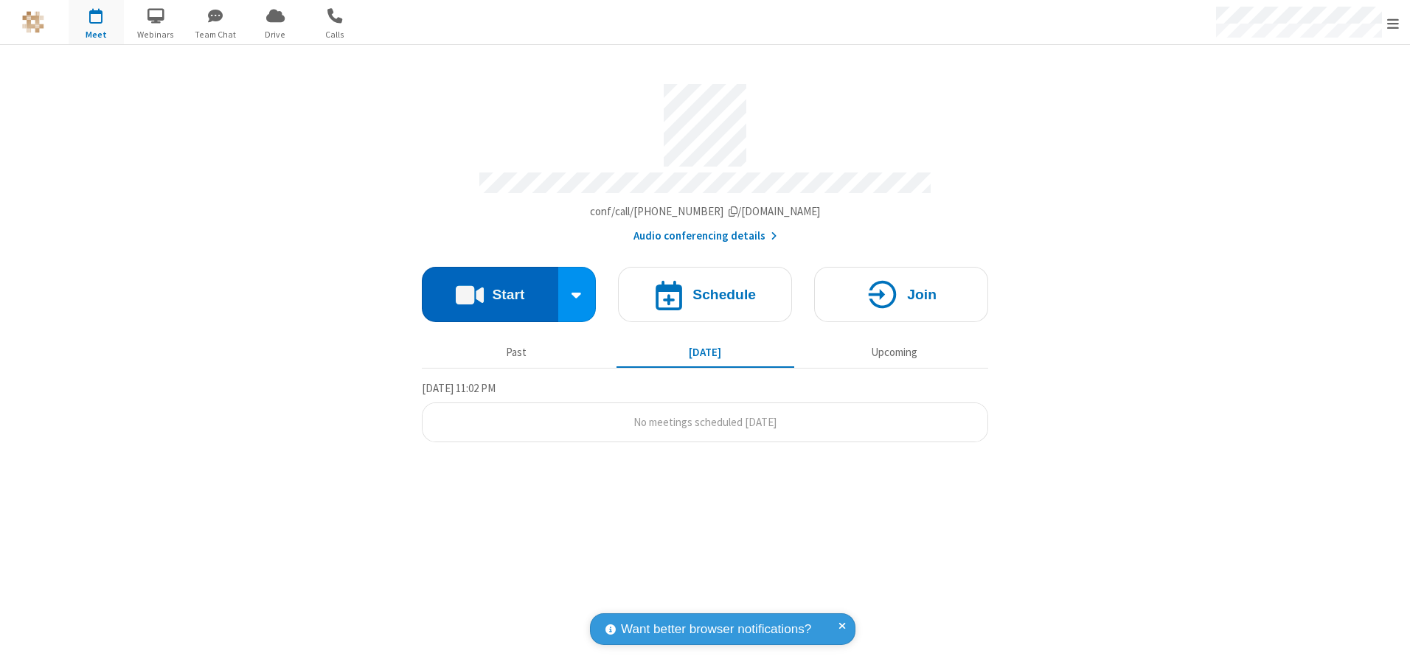  I want to click on span: Team Chat, so click(215, 35).